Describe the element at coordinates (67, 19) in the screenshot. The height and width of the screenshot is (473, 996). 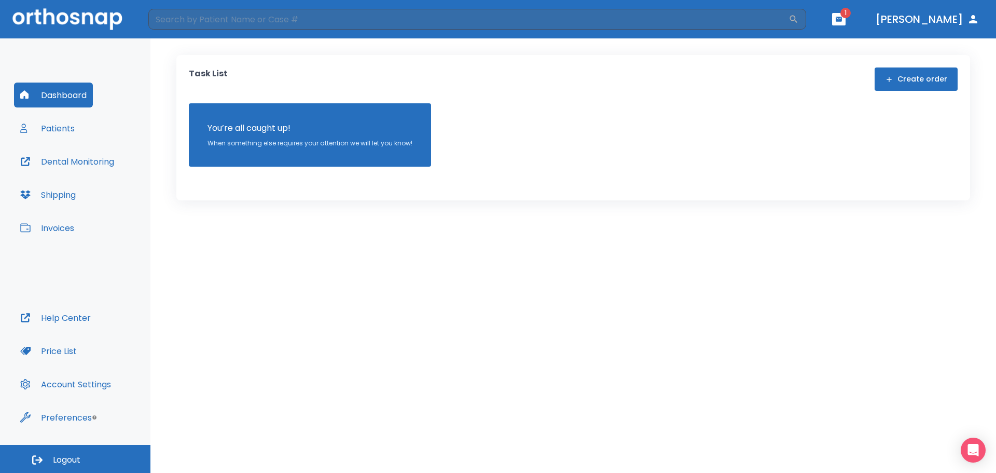
I see `img: Orthosnap` at that location.